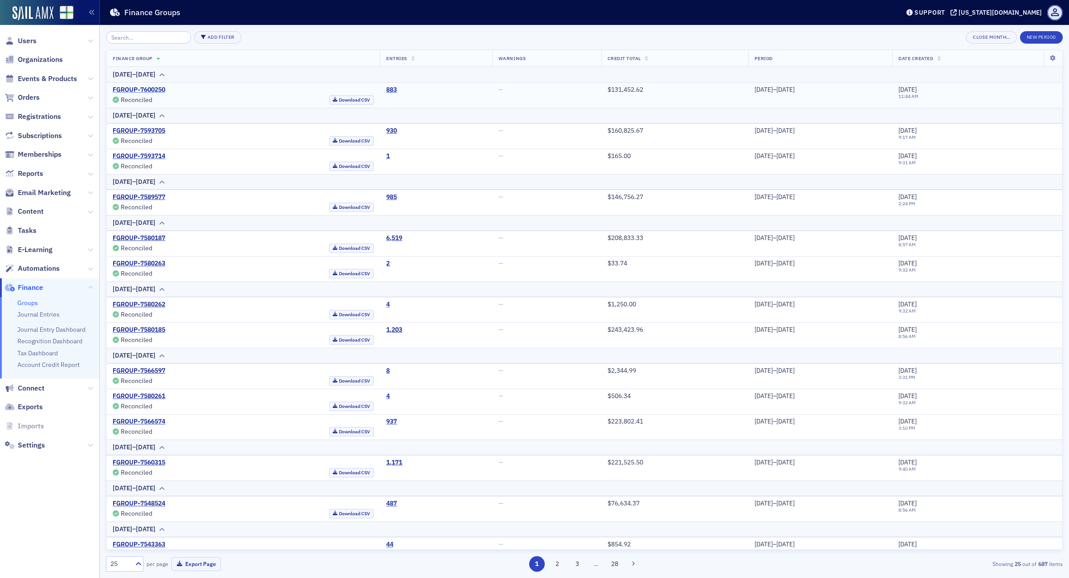  Describe the element at coordinates (31, 389) in the screenshot. I see `span: Connect` at that location.